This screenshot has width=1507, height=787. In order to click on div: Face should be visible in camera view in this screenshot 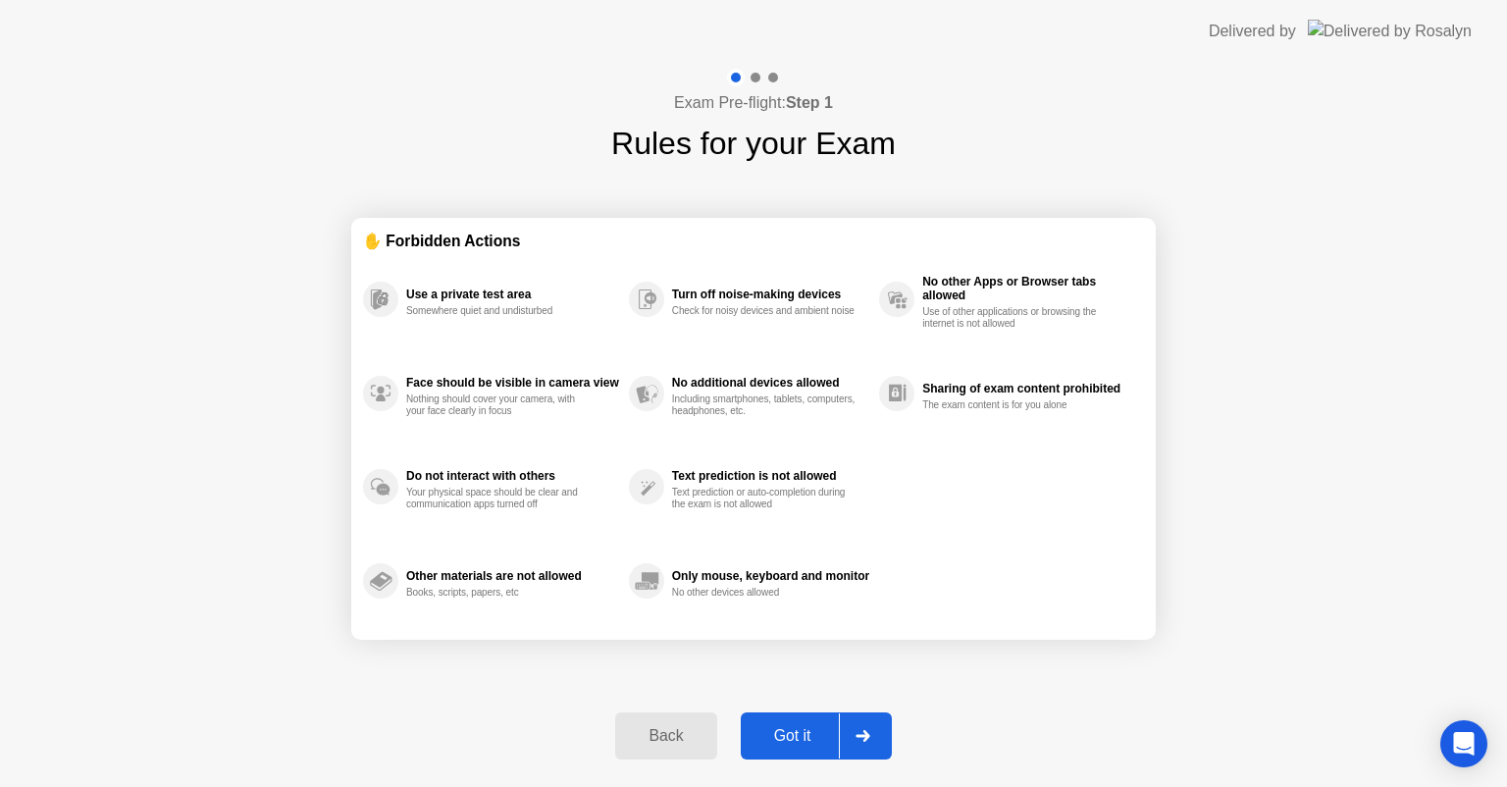, I will do `click(512, 383)`.